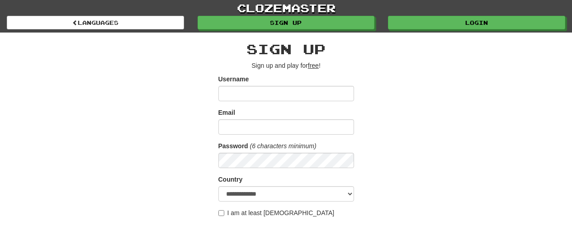 The width and height of the screenshot is (572, 249). What do you see at coordinates (234, 79) in the screenshot?
I see `label: Username` at bounding box center [234, 79].